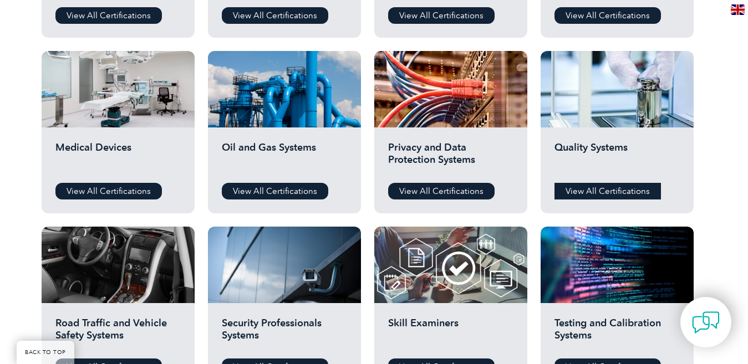 The width and height of the screenshot is (748, 364). Describe the element at coordinates (737, 9) in the screenshot. I see `img: en` at that location.